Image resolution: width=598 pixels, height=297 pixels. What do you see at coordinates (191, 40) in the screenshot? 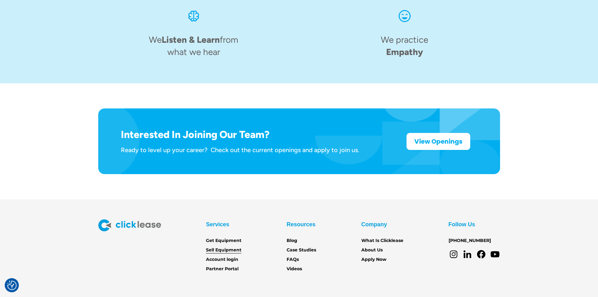
I see `span: Listen & Learn` at bounding box center [191, 40].